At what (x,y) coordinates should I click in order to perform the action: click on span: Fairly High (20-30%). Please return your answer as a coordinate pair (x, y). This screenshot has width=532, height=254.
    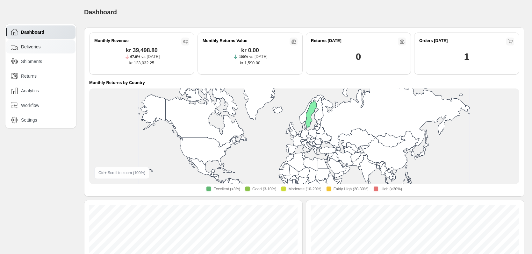
    Looking at the image, I should click on (351, 189).